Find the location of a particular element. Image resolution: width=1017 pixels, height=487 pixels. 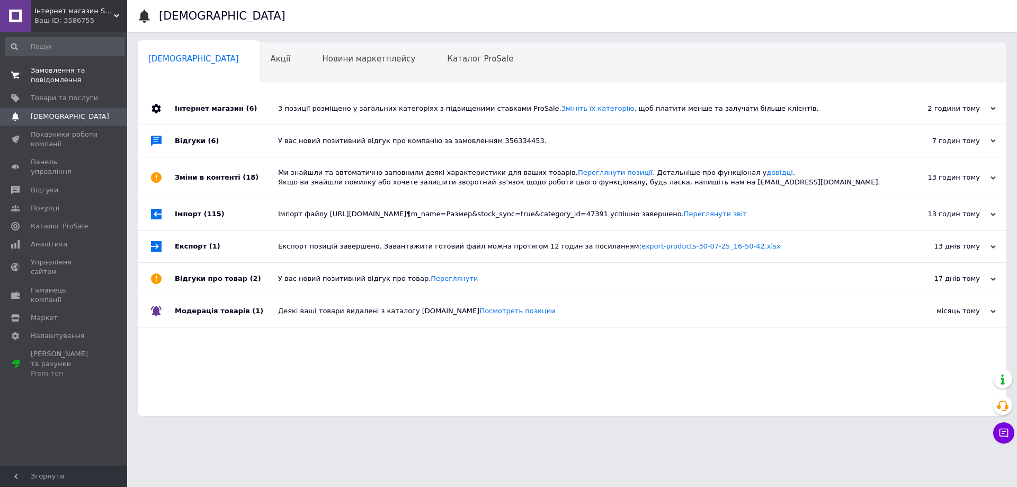

div: Інтернет магазин is located at coordinates (226, 109).